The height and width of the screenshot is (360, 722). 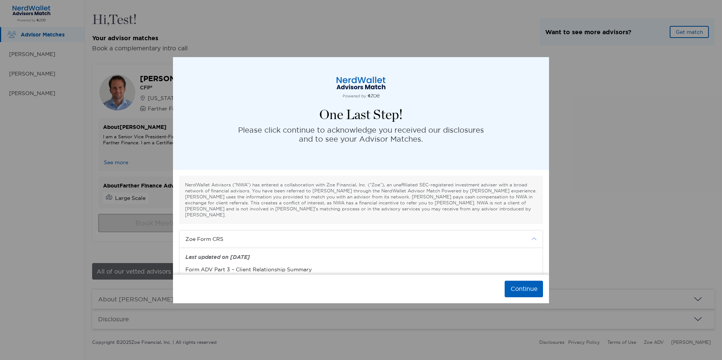 What do you see at coordinates (524, 289) in the screenshot?
I see `button: Continue` at bounding box center [524, 289].